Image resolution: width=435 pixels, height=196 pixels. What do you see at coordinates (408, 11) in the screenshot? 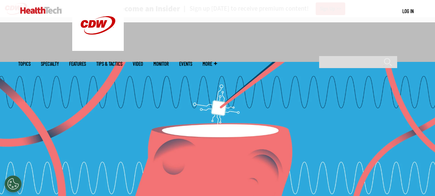
I see `a: Log in` at bounding box center [408, 11].